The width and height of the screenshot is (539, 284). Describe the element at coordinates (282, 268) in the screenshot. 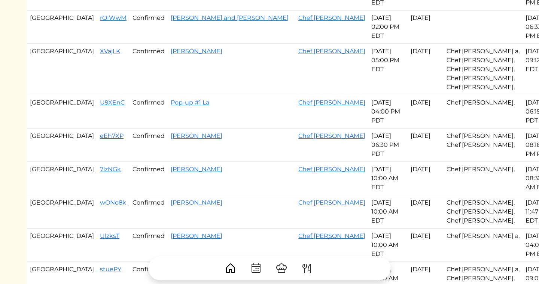

I see `img: ChefHat-a374fb509e4f37eb0702ca99f5f64f3b6956810f32a249b33092029f8484b388.svg` at that location.